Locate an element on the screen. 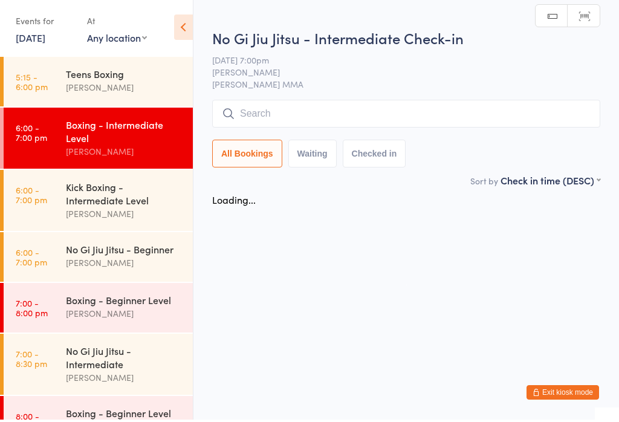 This screenshot has width=619, height=422. input: Search is located at coordinates (406, 116).